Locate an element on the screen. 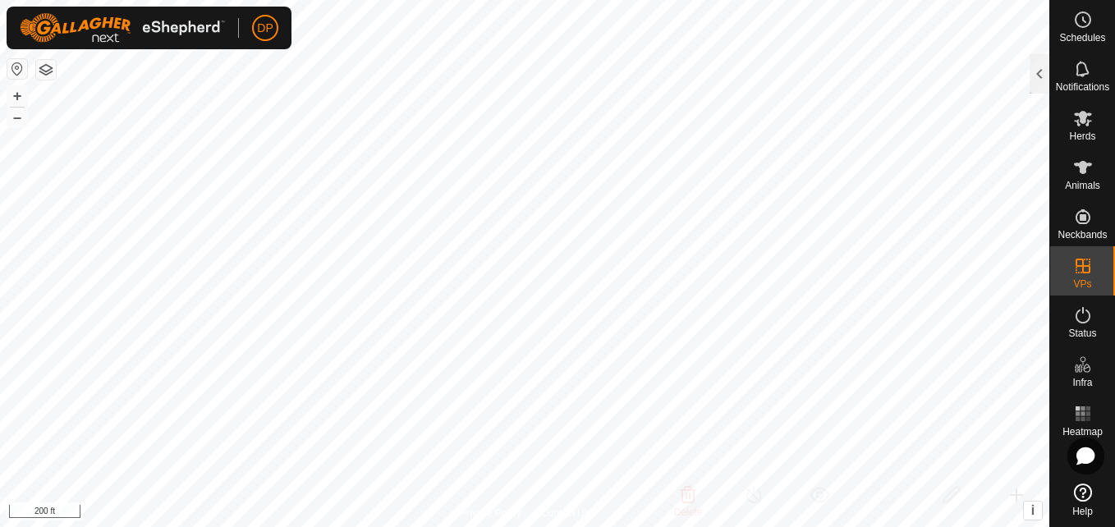  button: Map Layers is located at coordinates (46, 70).